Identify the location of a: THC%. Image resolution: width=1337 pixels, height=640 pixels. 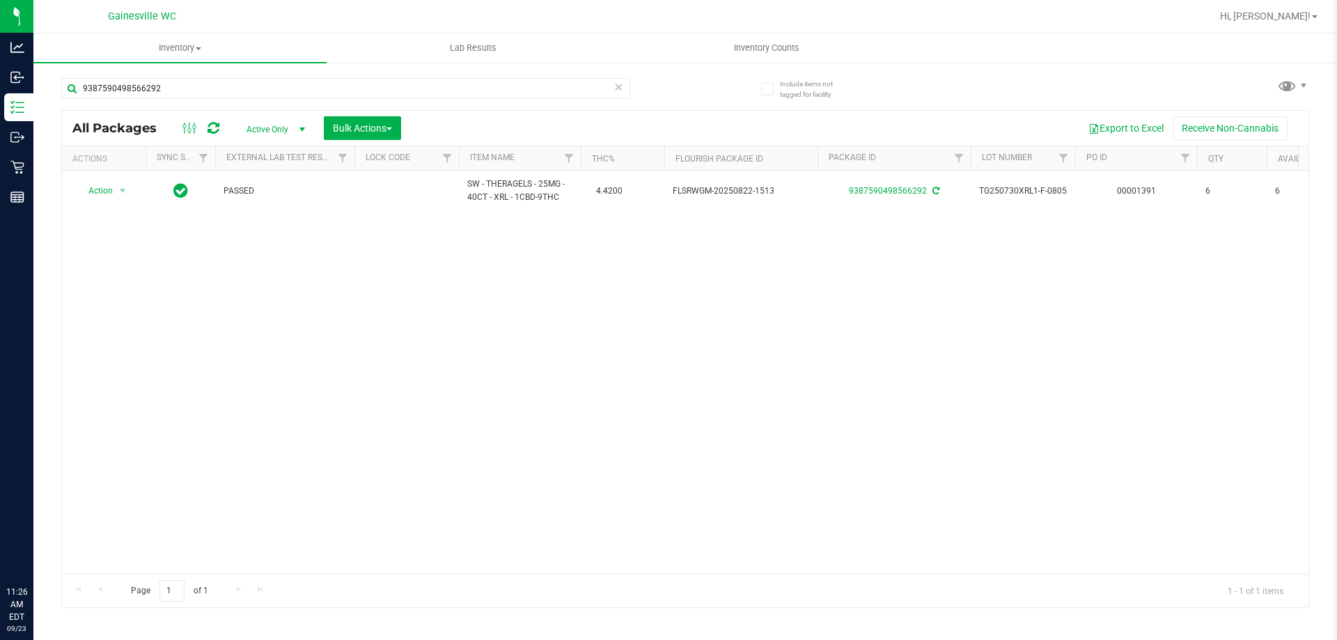
(603, 159).